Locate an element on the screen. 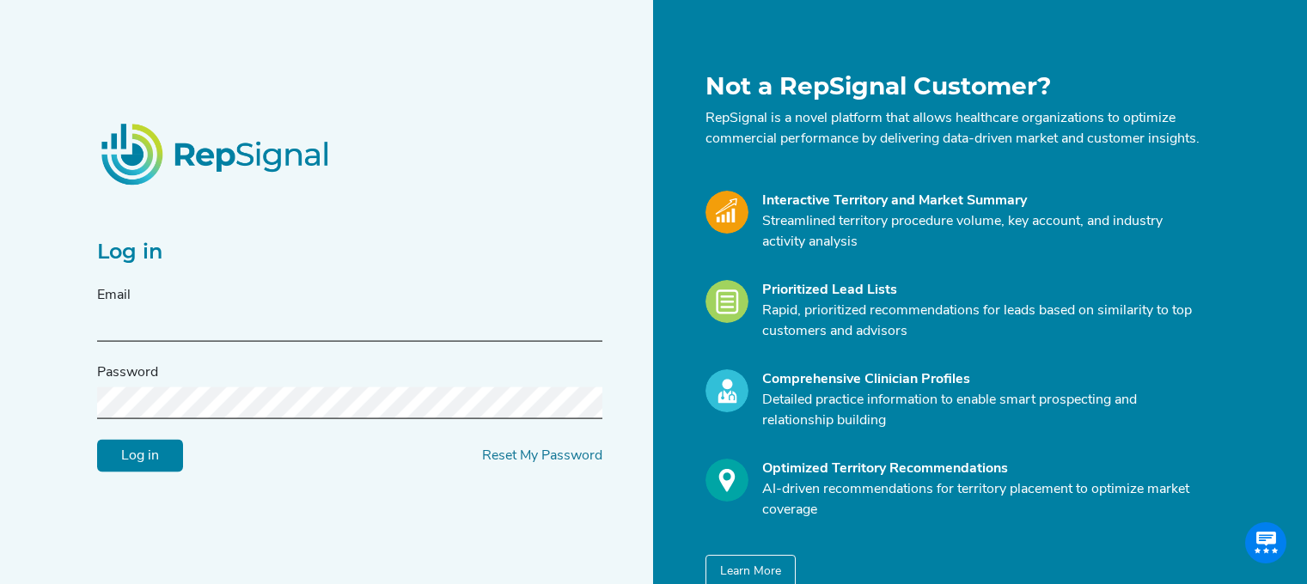 The width and height of the screenshot is (1307, 584). div: Prioritized Lead Lists is located at coordinates (981, 290).